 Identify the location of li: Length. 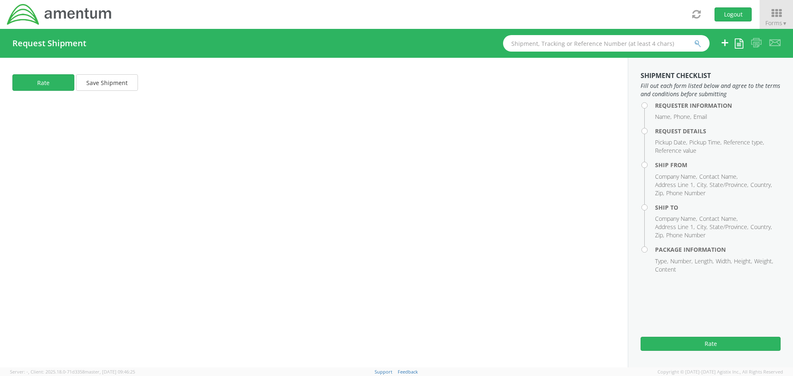
(704, 261).